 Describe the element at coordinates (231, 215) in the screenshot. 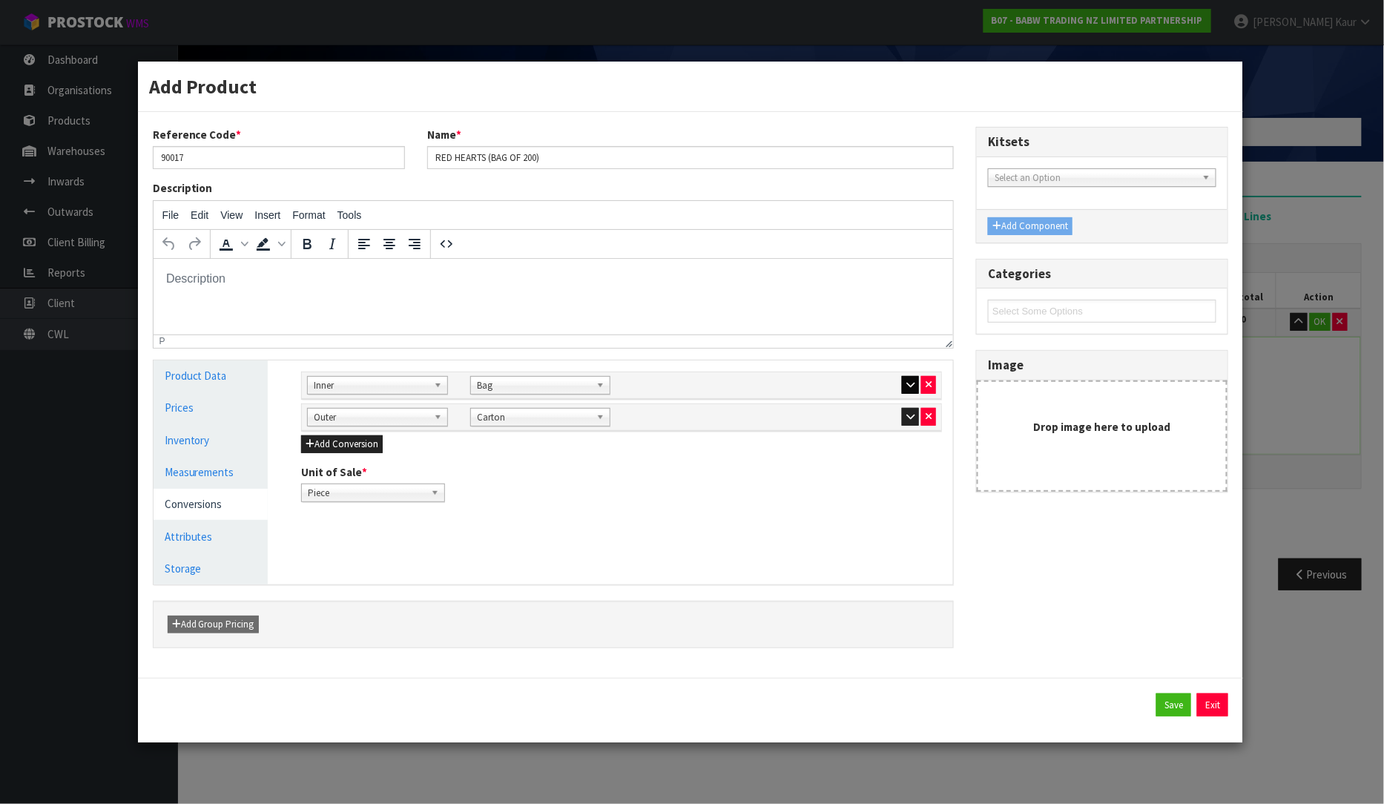

I see `span: View` at that location.